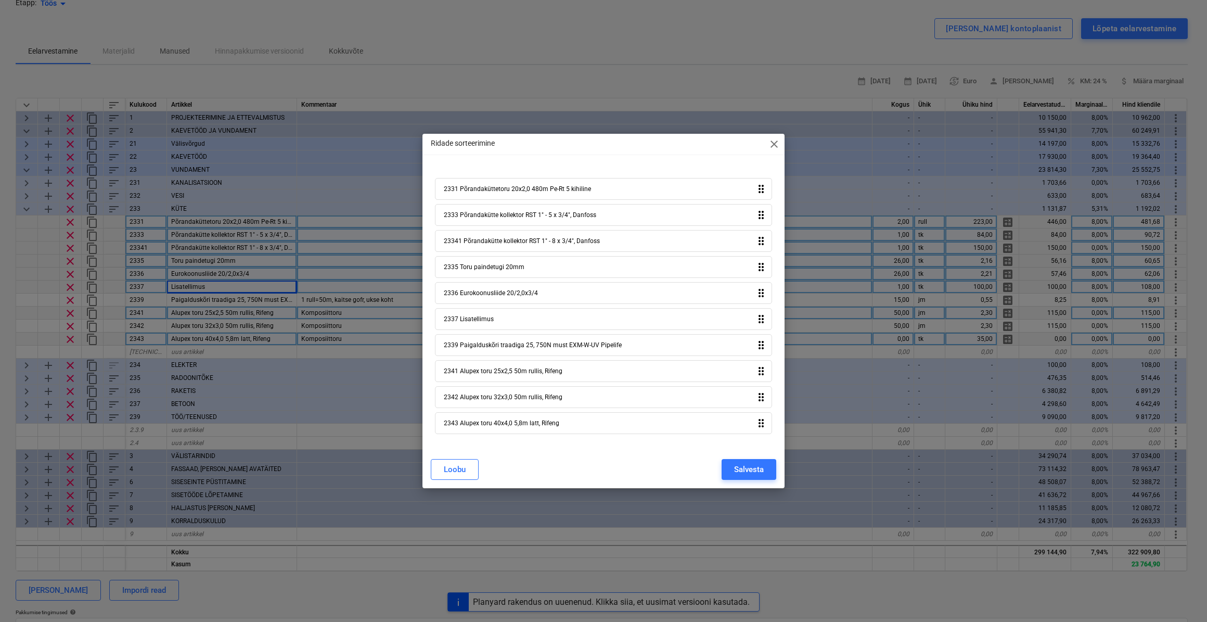 This screenshot has width=1207, height=622. Describe the element at coordinates (484, 267) in the screenshot. I see `div: 2335 Toru paindetugi 20mm` at that location.